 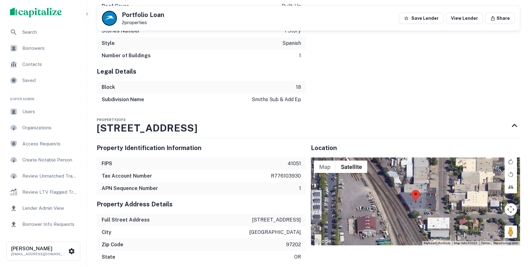 What do you see at coordinates (351, 167) in the screenshot?
I see `button: Show satellite imagery` at bounding box center [351, 167].